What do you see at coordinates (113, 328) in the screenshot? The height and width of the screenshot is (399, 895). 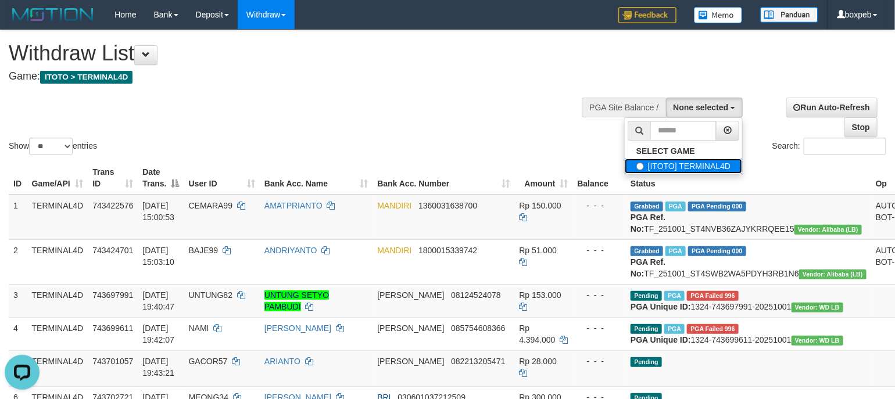 I see `span: 743699611` at bounding box center [113, 328].